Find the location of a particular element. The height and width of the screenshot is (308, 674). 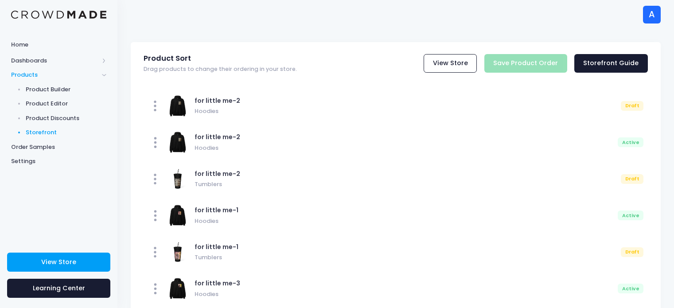

div: A is located at coordinates (652, 15).